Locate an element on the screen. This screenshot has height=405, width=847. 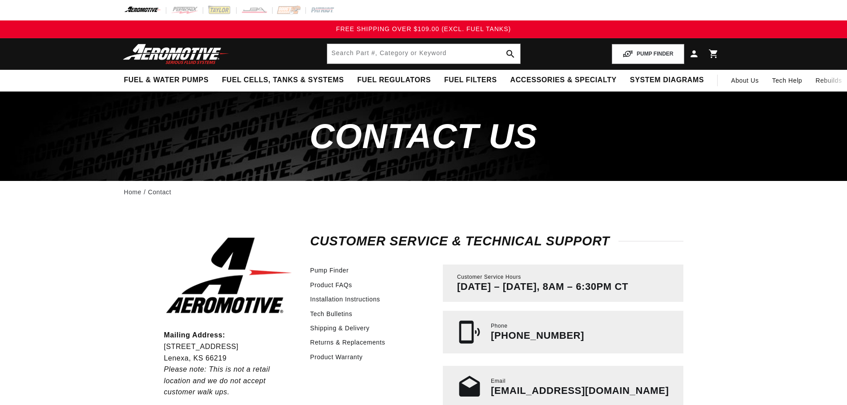
span: Phone is located at coordinates (499, 326).